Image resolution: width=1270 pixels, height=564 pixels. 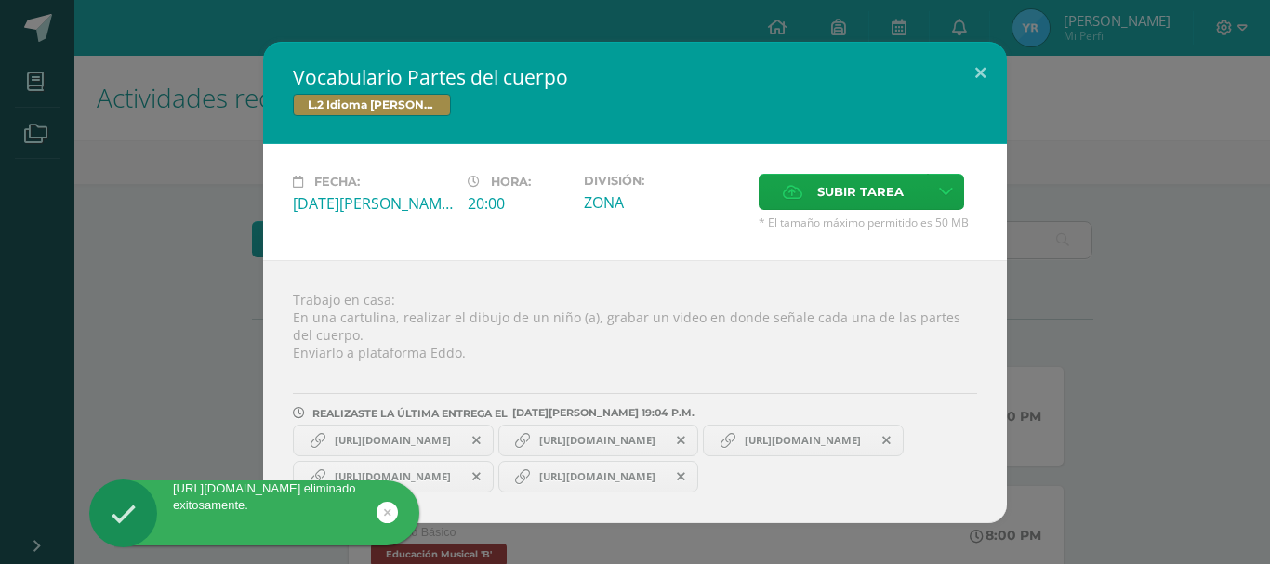 What do you see at coordinates (664, 203) in the screenshot?
I see `div: ZONA` at bounding box center [664, 203].